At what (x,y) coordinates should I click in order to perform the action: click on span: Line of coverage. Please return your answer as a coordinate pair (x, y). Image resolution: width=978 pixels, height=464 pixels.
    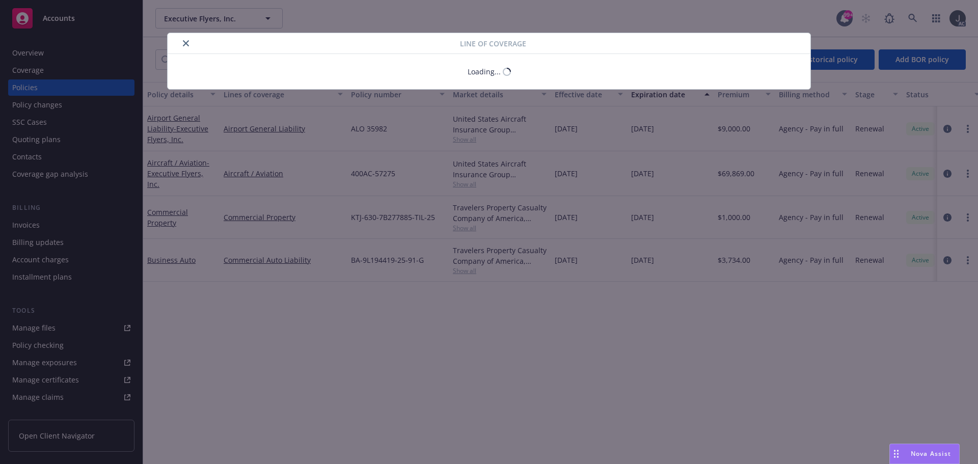
    Looking at the image, I should click on (493, 43).